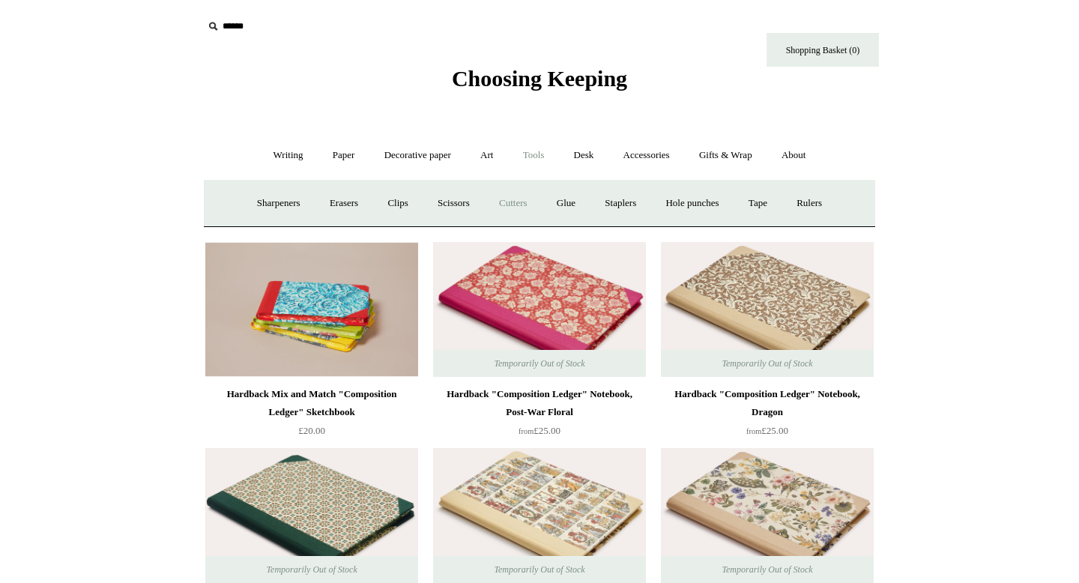 The image size is (1079, 583). What do you see at coordinates (312, 516) in the screenshot?
I see `img: Hardback "Composition Ledger" Notebook, Floral Tile` at bounding box center [312, 516].